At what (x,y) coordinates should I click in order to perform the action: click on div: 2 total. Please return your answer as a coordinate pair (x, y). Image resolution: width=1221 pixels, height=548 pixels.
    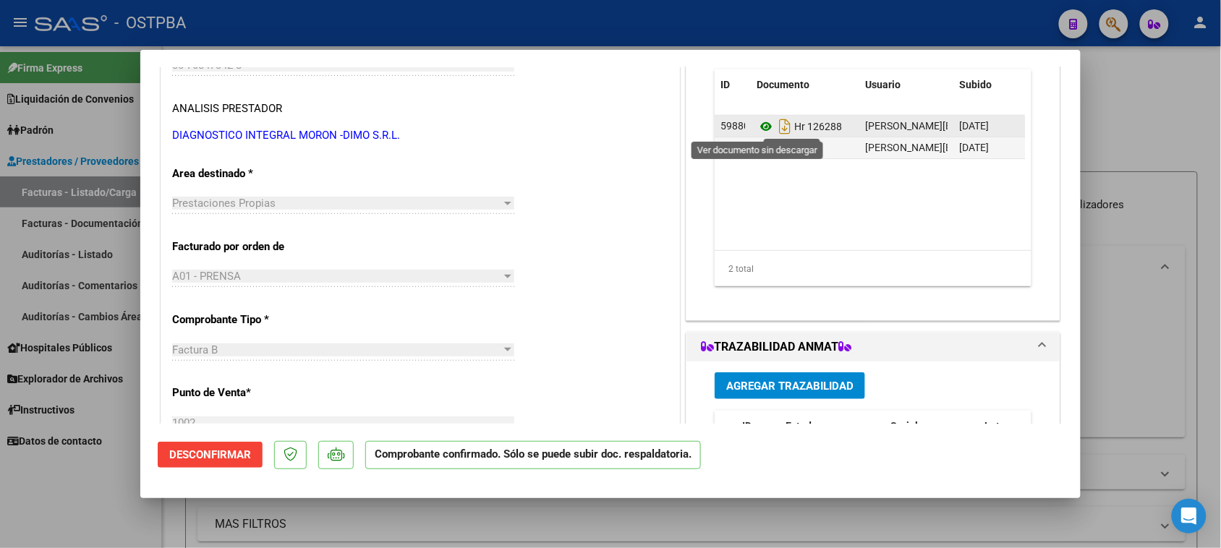
    Looking at the image, I should click on (873, 269).